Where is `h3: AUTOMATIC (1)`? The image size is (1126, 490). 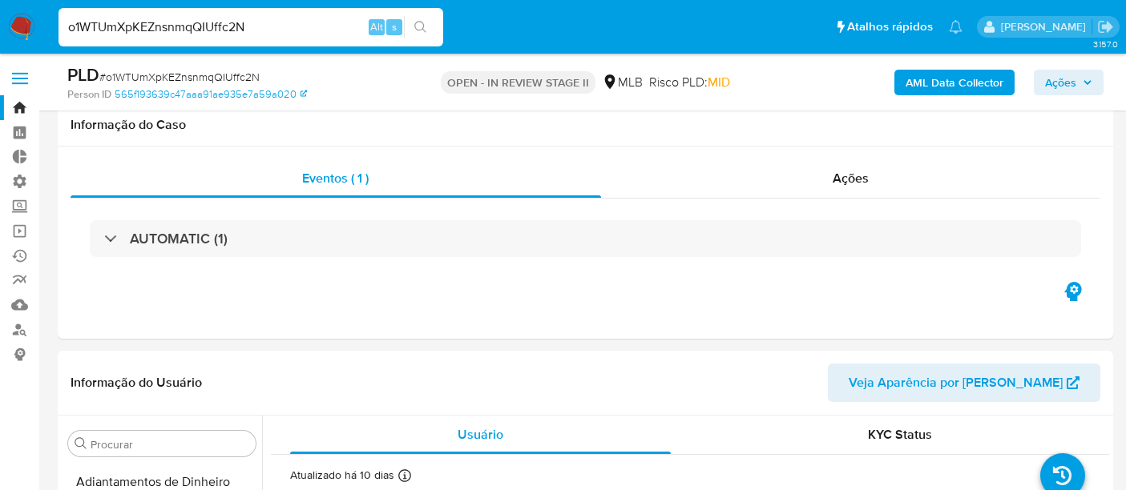 h3: AUTOMATIC (1) is located at coordinates (179, 239).